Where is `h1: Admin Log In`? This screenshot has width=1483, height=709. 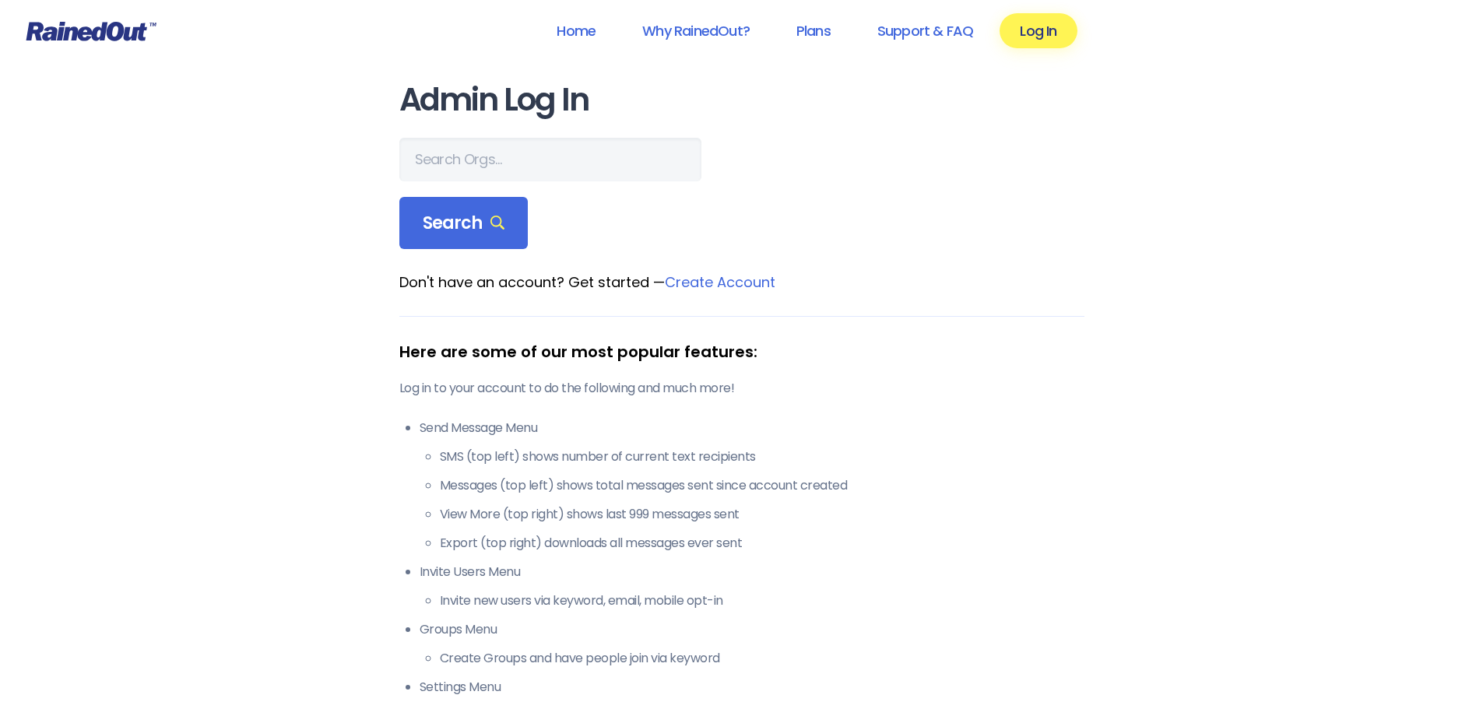
h1: Admin Log In is located at coordinates (742, 100).